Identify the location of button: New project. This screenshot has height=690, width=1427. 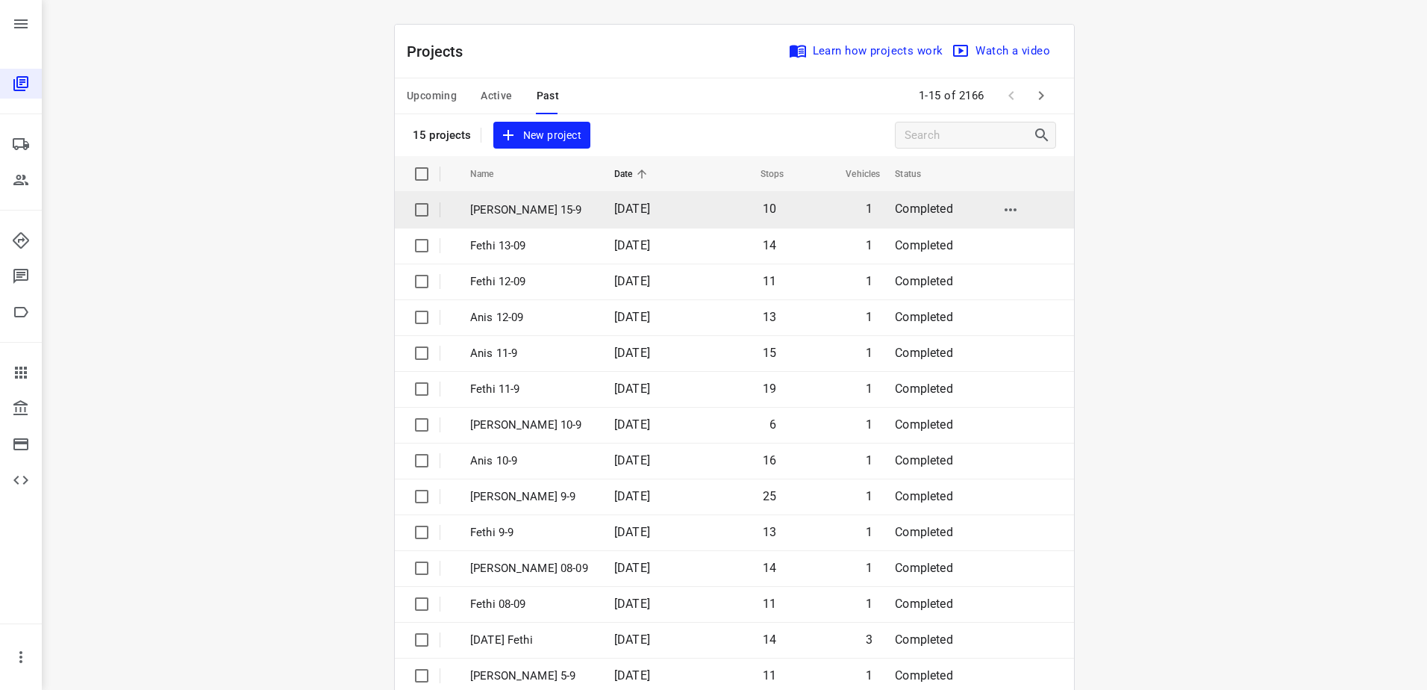
(542, 135).